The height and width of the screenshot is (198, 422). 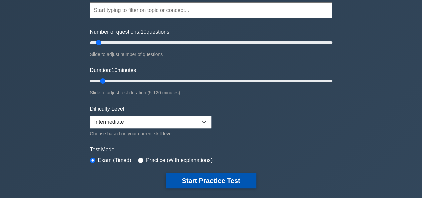 What do you see at coordinates (211, 10) in the screenshot?
I see `input: Start typing to filter on topic or concept...` at bounding box center [211, 10].